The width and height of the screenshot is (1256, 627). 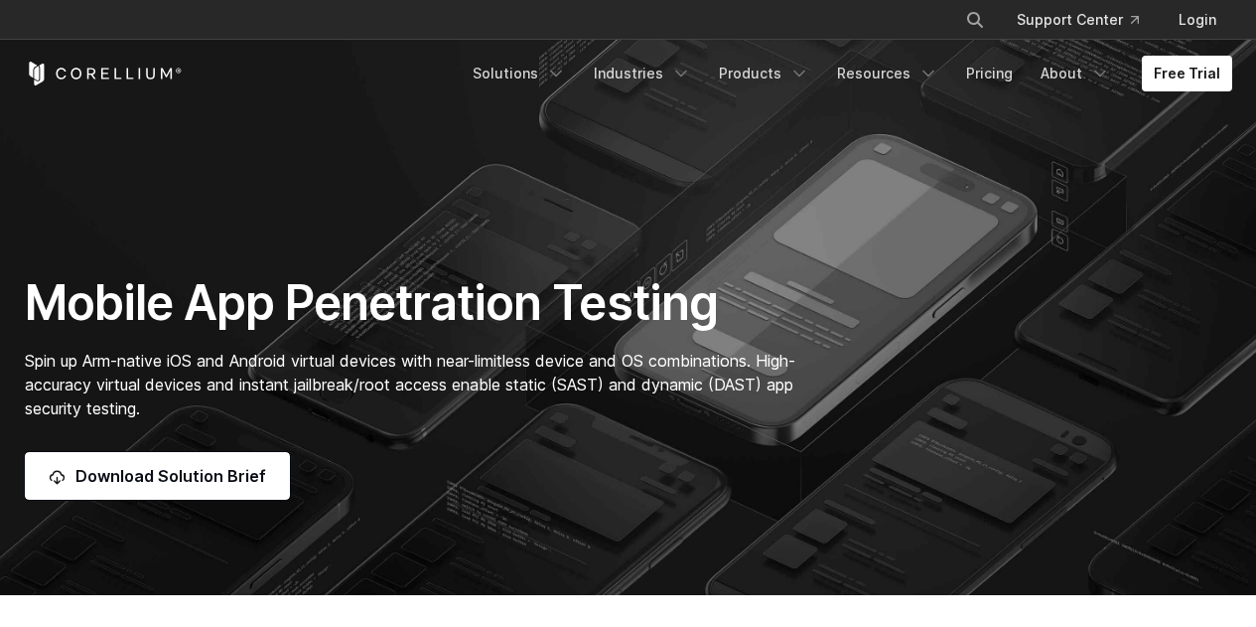 What do you see at coordinates (171, 476) in the screenshot?
I see `span: Download Solution Brief` at bounding box center [171, 476].